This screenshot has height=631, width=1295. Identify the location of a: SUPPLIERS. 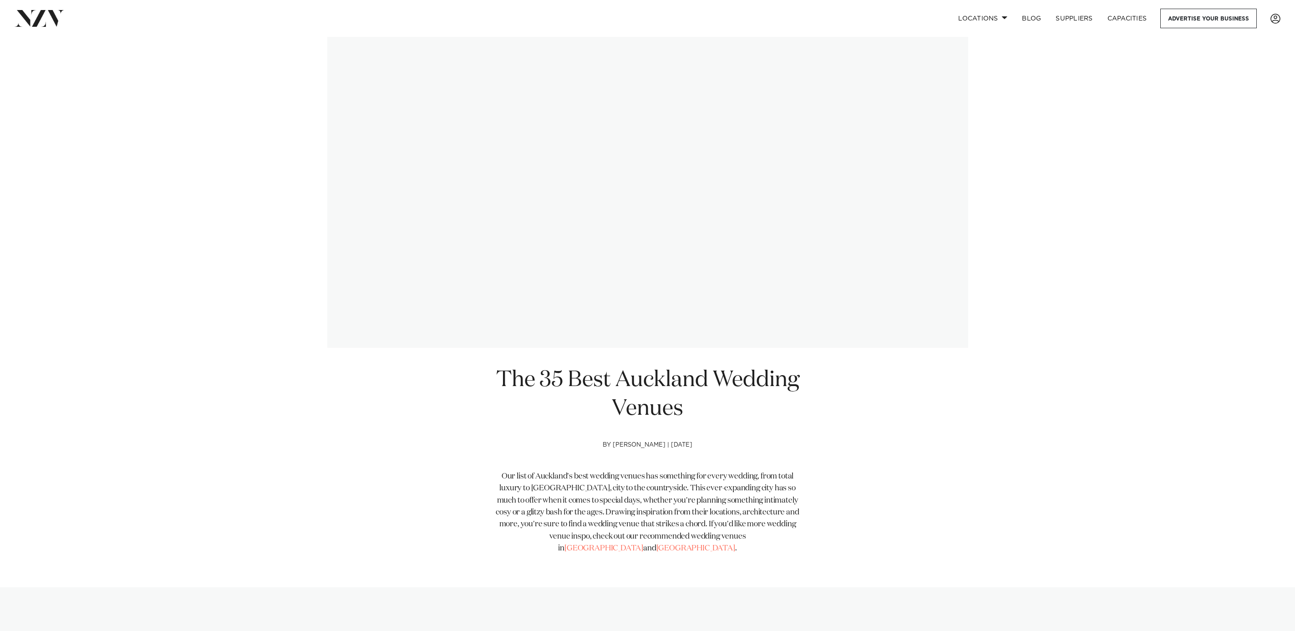
(1074, 18).